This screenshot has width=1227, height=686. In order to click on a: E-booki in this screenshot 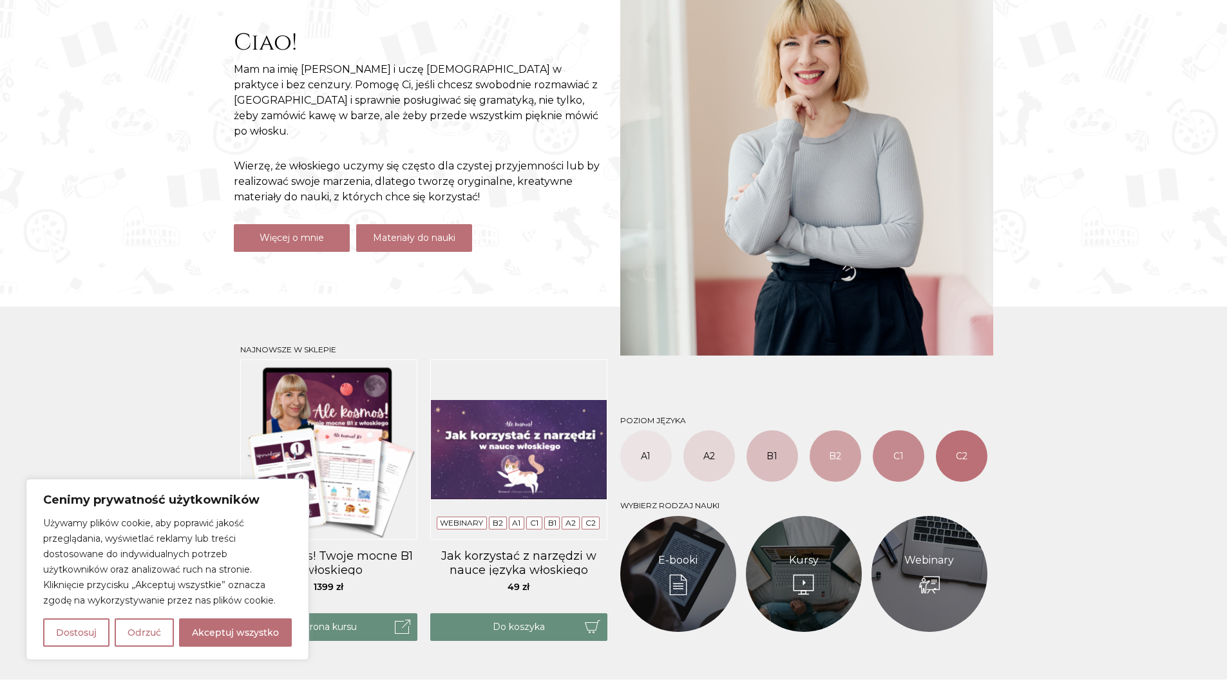, I will do `click(678, 560)`.